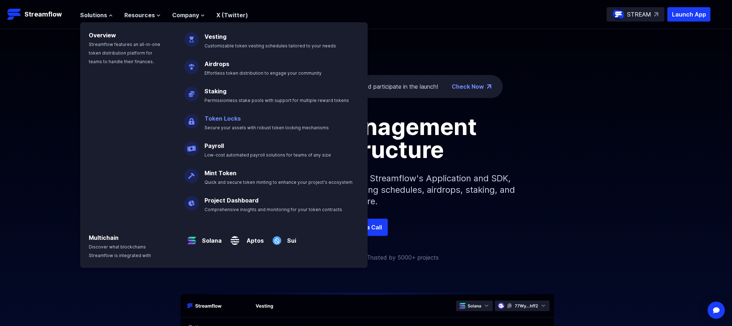  What do you see at coordinates (716, 311) in the screenshot?
I see `div: Open Intercom Messenger` at bounding box center [716, 311].